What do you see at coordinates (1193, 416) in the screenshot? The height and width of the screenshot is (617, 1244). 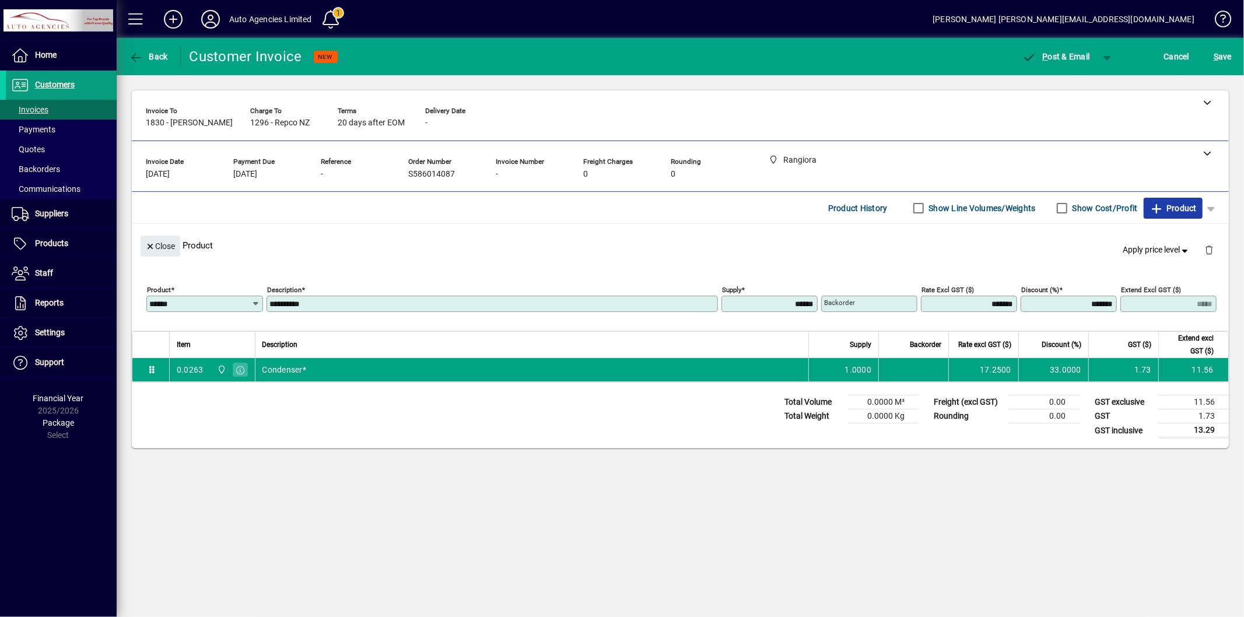 I see `td: 1.73` at bounding box center [1193, 416].